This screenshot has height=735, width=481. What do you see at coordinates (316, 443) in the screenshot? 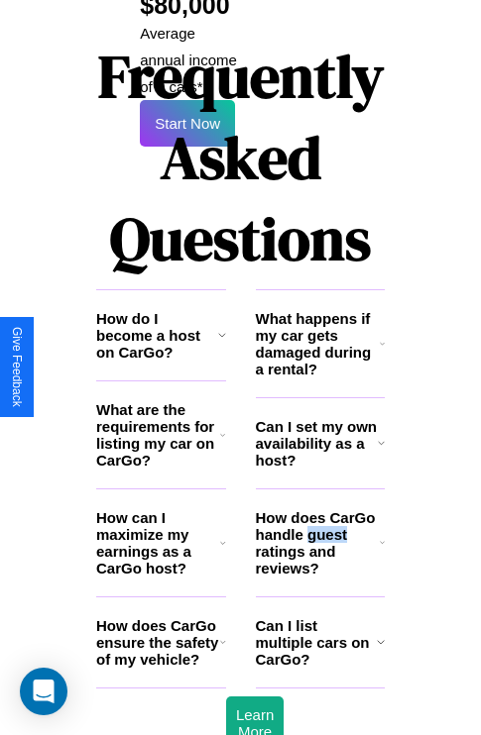
I see `h3: Can I set my own availability as a host?` at bounding box center [316, 443].